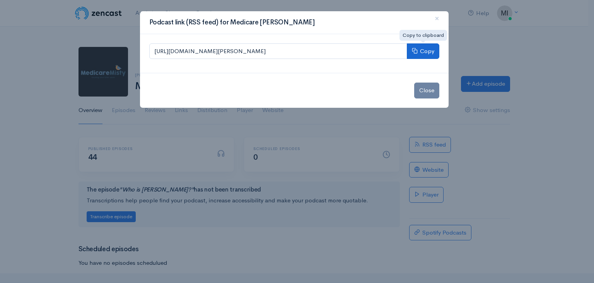  What do you see at coordinates (423, 51) in the screenshot?
I see `button: Copy` at bounding box center [423, 51].